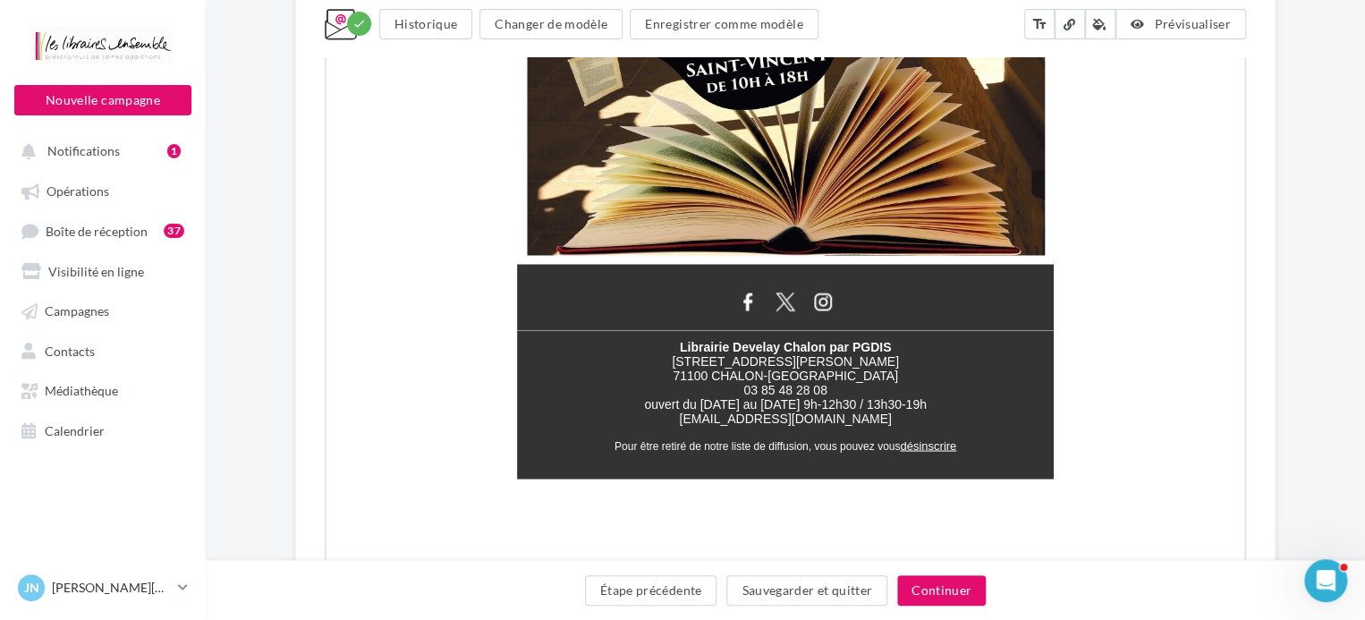  Describe the element at coordinates (1039, 24) in the screenshot. I see `i: text_fields` at that location.